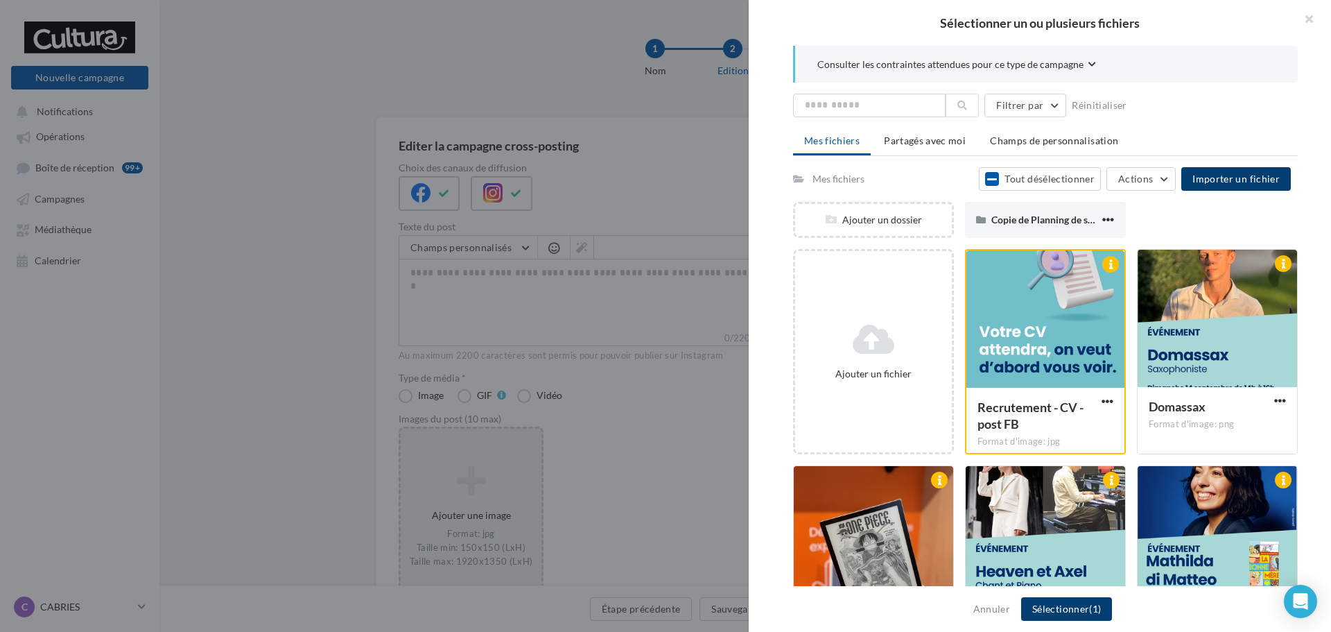 Image resolution: width=1331 pixels, height=632 pixels. I want to click on span: Partagés avec moi, so click(925, 140).